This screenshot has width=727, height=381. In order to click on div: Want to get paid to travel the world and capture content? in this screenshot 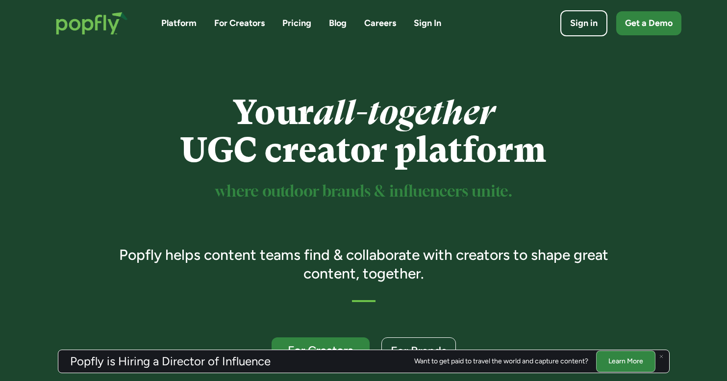, I will do `click(501, 361)`.